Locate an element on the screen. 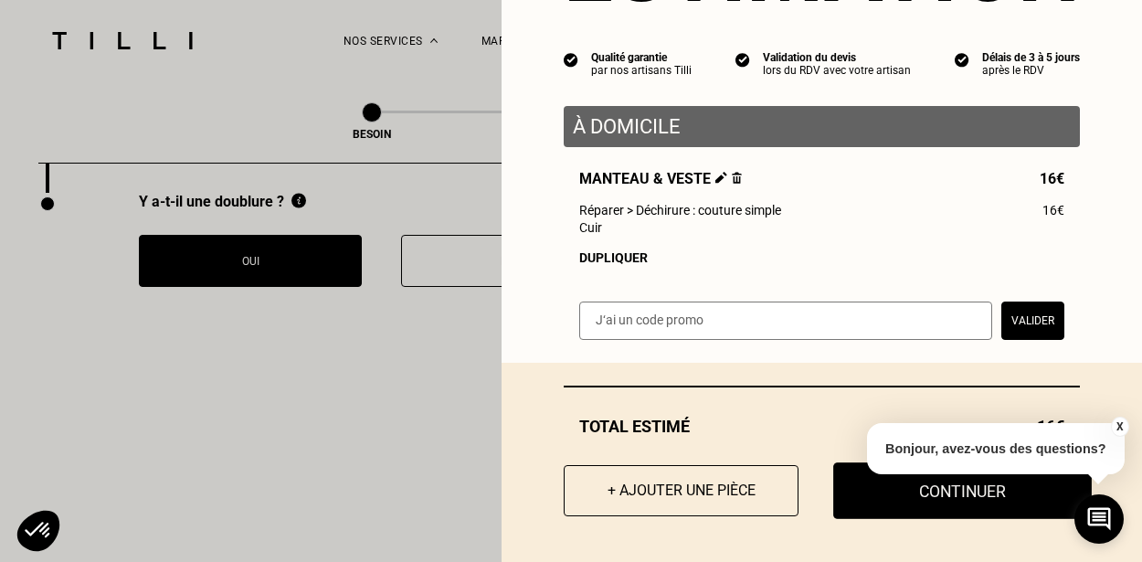 This screenshot has width=1142, height=562. img: Supprimer is located at coordinates (736, 177).